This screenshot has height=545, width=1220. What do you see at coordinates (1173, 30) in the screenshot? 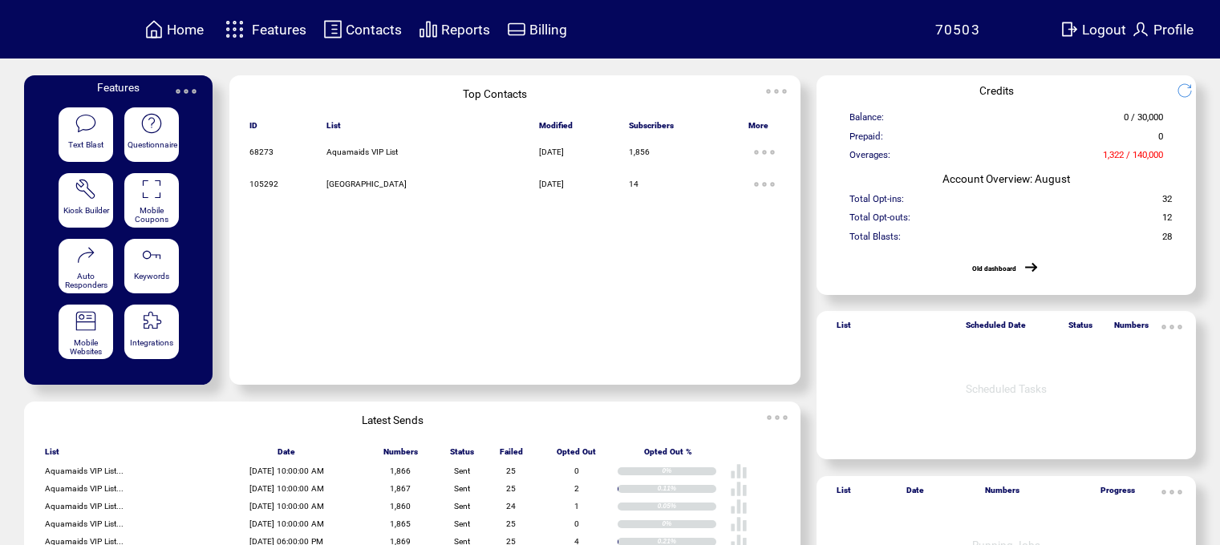
I see `span: Profile` at bounding box center [1173, 30].